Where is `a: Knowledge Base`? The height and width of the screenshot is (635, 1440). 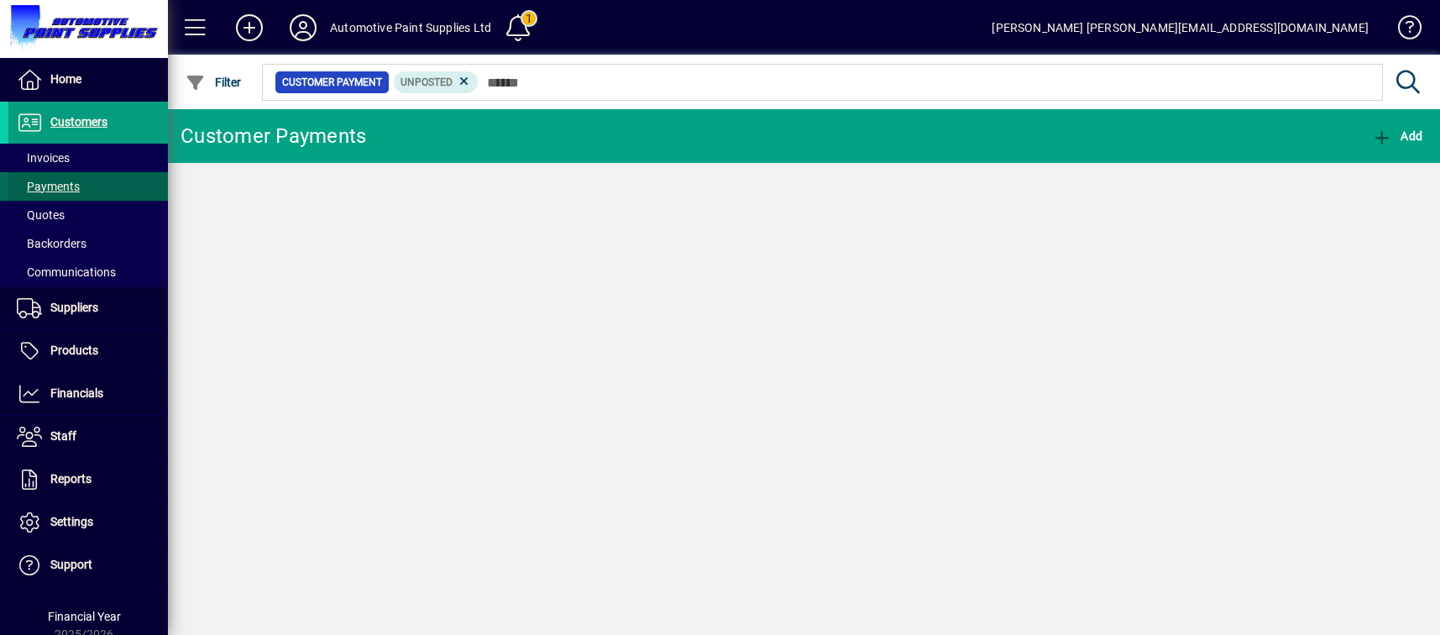 a: Knowledge Base is located at coordinates (1402, 30).